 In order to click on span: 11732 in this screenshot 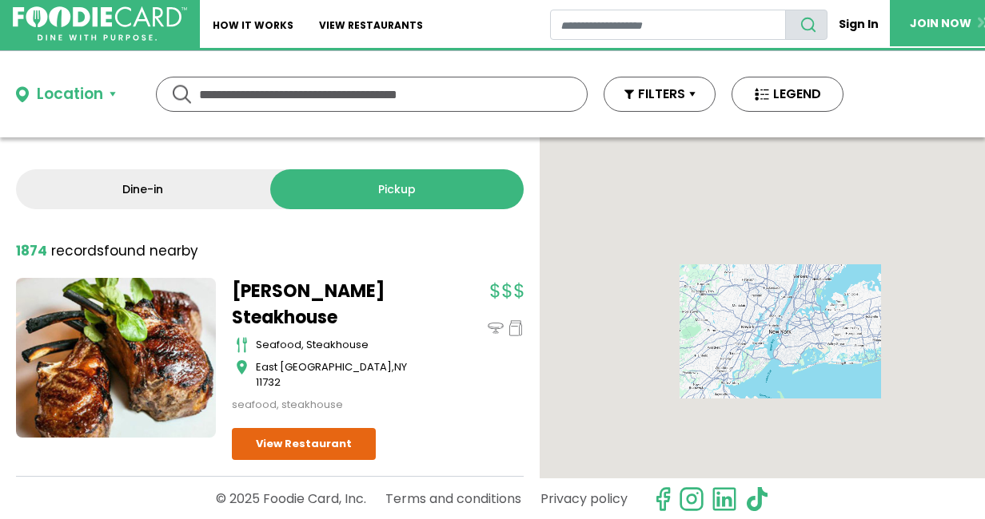, I will do `click(268, 382)`.